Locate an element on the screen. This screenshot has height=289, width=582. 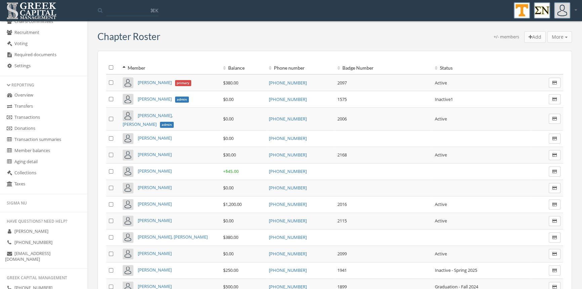
td: 2016 is located at coordinates (383, 204).